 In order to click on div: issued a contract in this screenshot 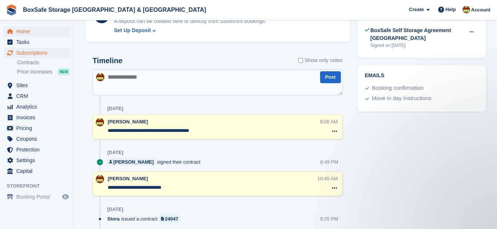, I will do `click(145, 219)`.